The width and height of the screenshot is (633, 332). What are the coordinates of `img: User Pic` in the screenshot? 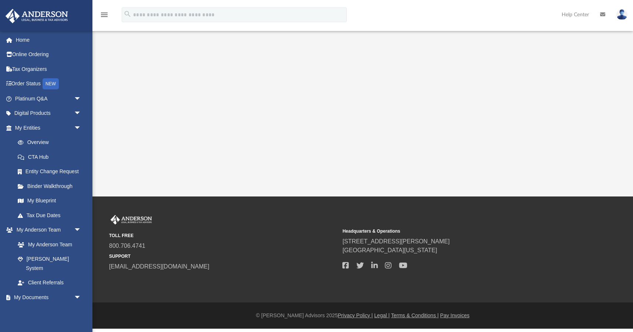 It's located at (622, 14).